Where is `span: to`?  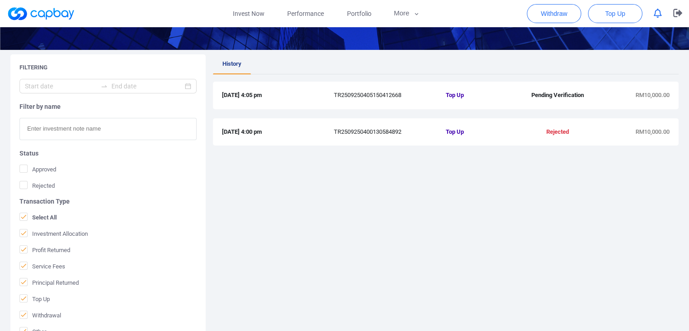
span: to is located at coordinates (104, 86).